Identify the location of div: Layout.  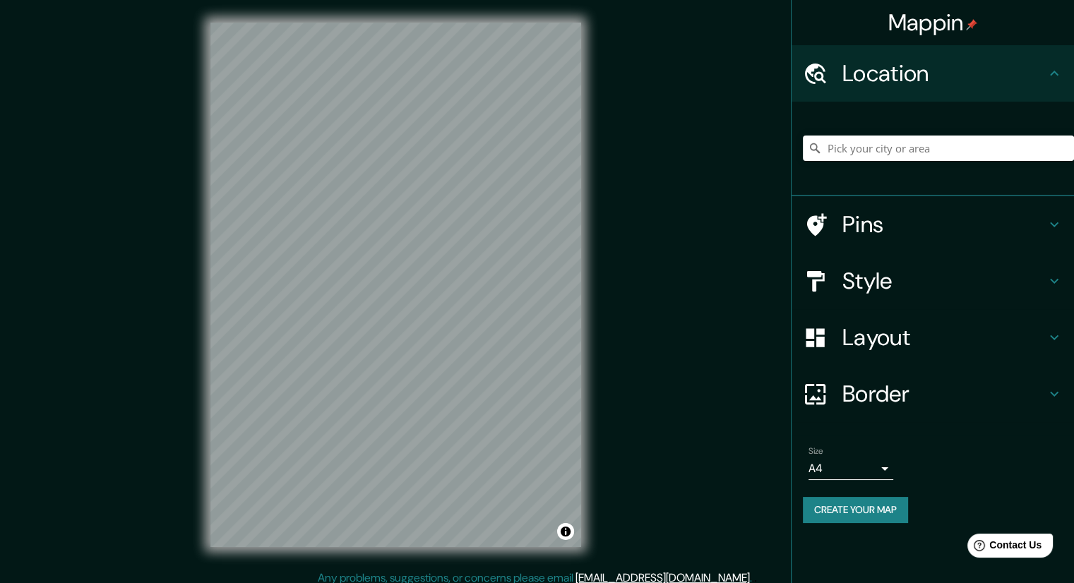
(933, 338).